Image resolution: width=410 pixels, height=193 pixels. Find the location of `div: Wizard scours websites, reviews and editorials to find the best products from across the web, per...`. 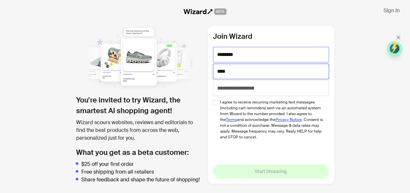

div: Wizard scours websites, reviews and editorials to find the best products from across the web, per... is located at coordinates (139, 131).